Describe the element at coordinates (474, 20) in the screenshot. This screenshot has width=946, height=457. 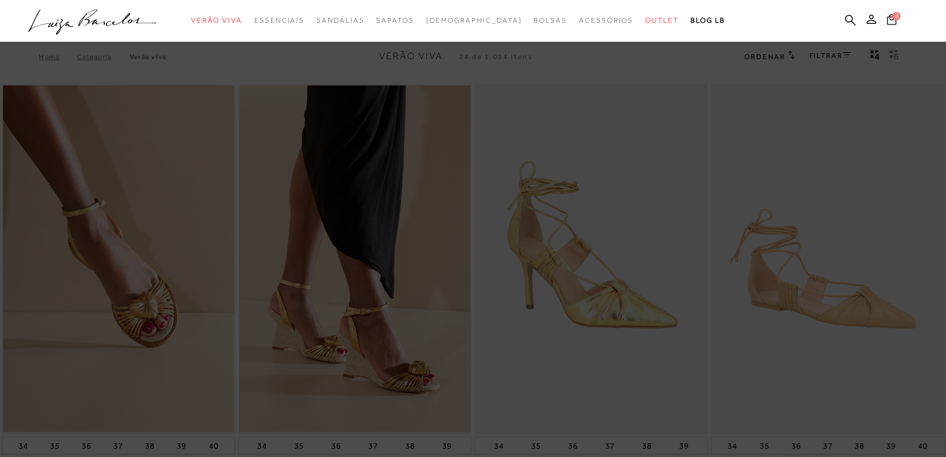
I see `a: noSubCategoriesText` at that location.